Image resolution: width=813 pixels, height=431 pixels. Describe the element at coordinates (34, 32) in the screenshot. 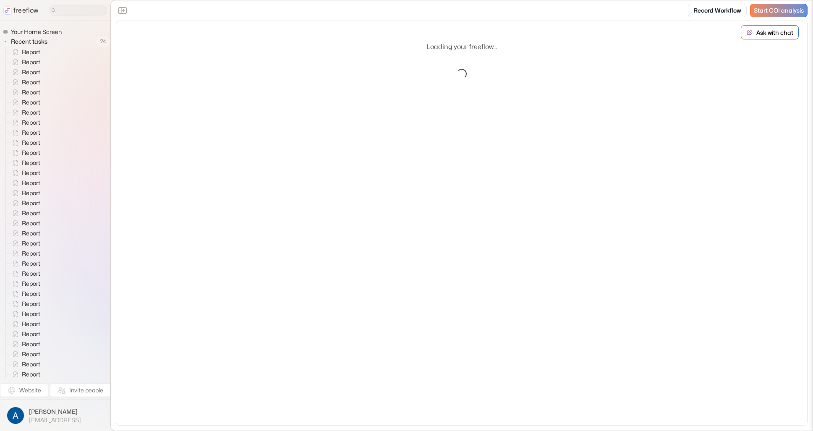

I see `a: Your Home Screen` at that location.